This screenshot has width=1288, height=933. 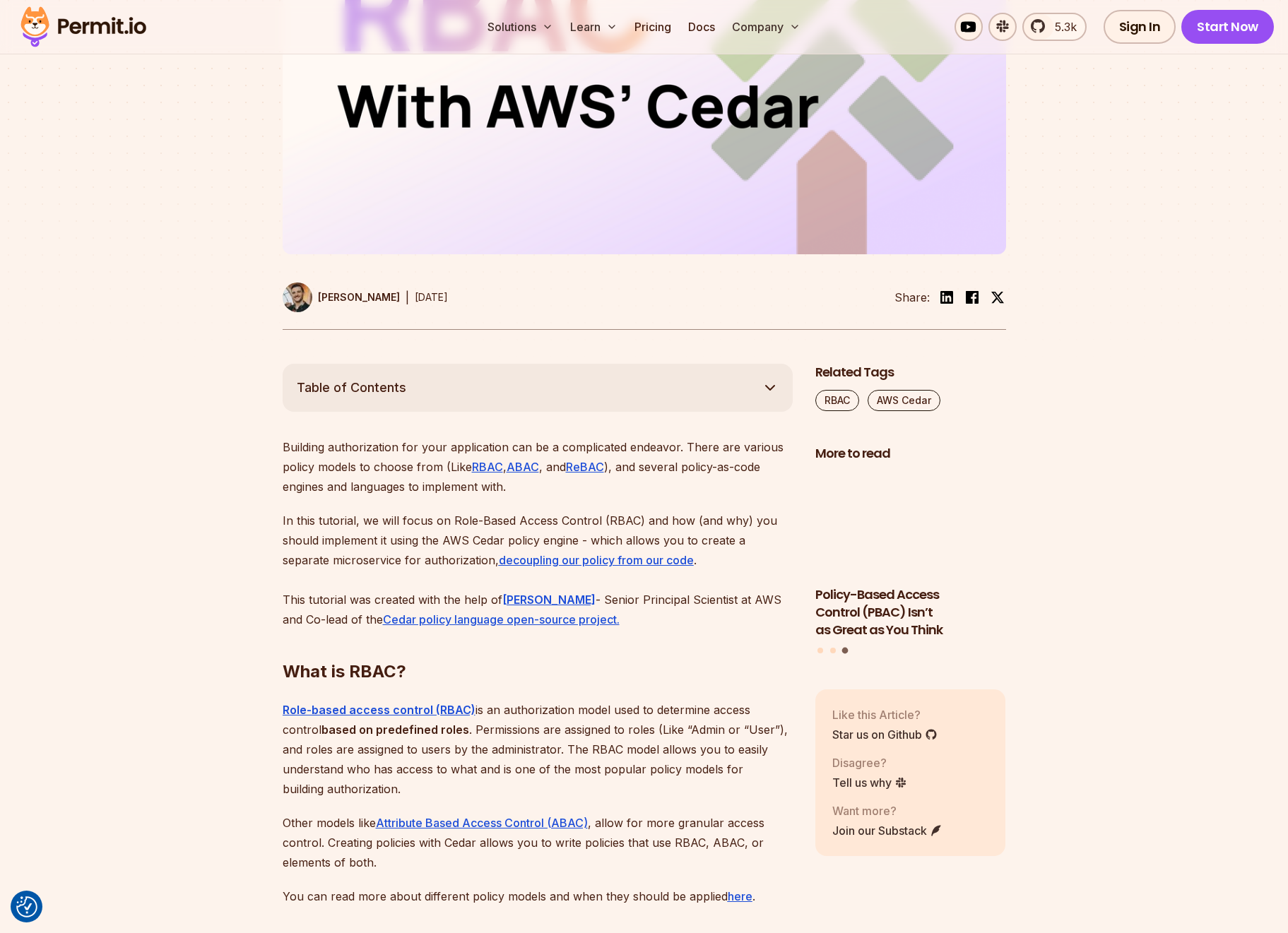 I want to click on button: Table of Contents, so click(x=538, y=388).